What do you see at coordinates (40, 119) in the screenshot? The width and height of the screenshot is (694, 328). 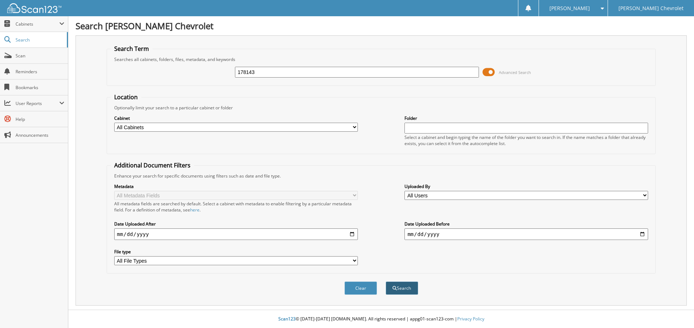 I see `span: Help` at bounding box center [40, 119].